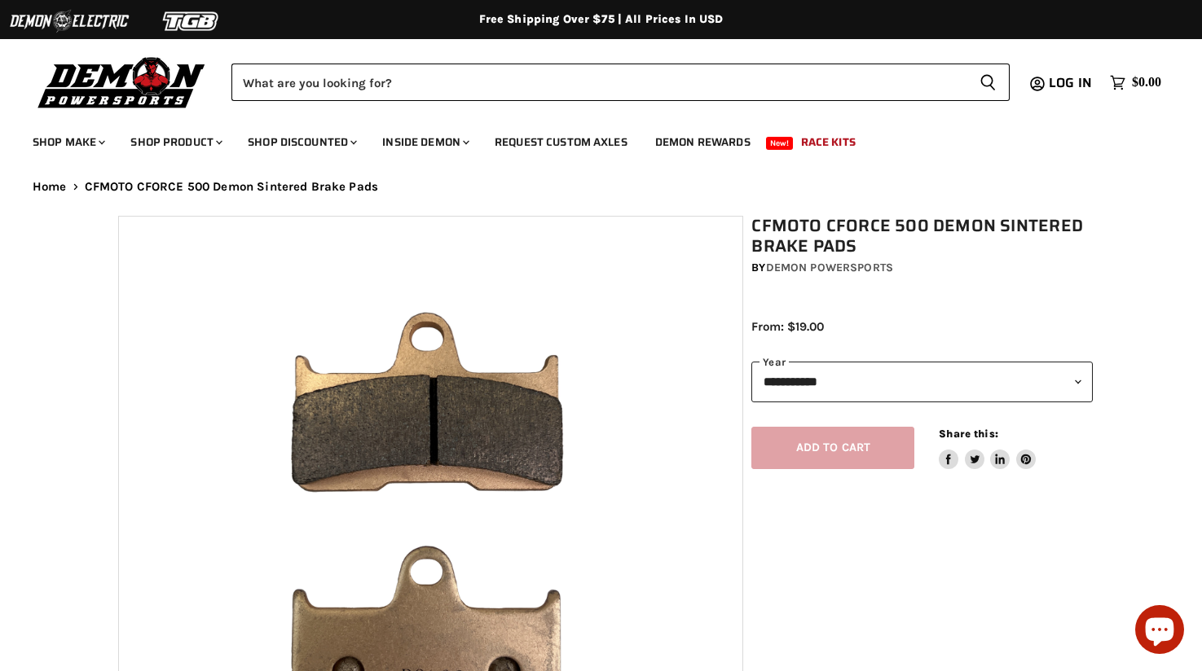  I want to click on ul: Main menu, so click(588, 139).